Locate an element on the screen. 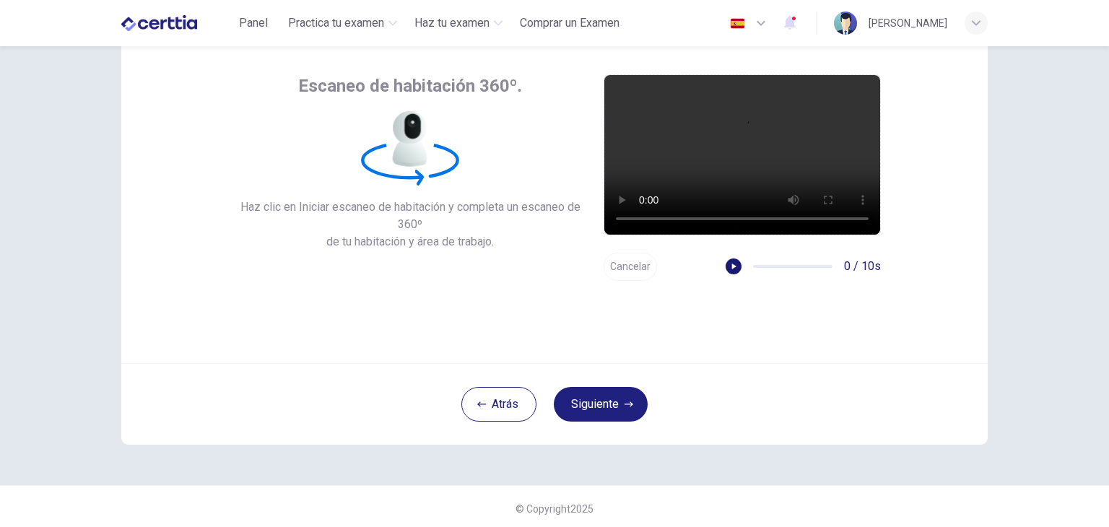 Image resolution: width=1109 pixels, height=527 pixels. button: Cancelar is located at coordinates (630, 266).